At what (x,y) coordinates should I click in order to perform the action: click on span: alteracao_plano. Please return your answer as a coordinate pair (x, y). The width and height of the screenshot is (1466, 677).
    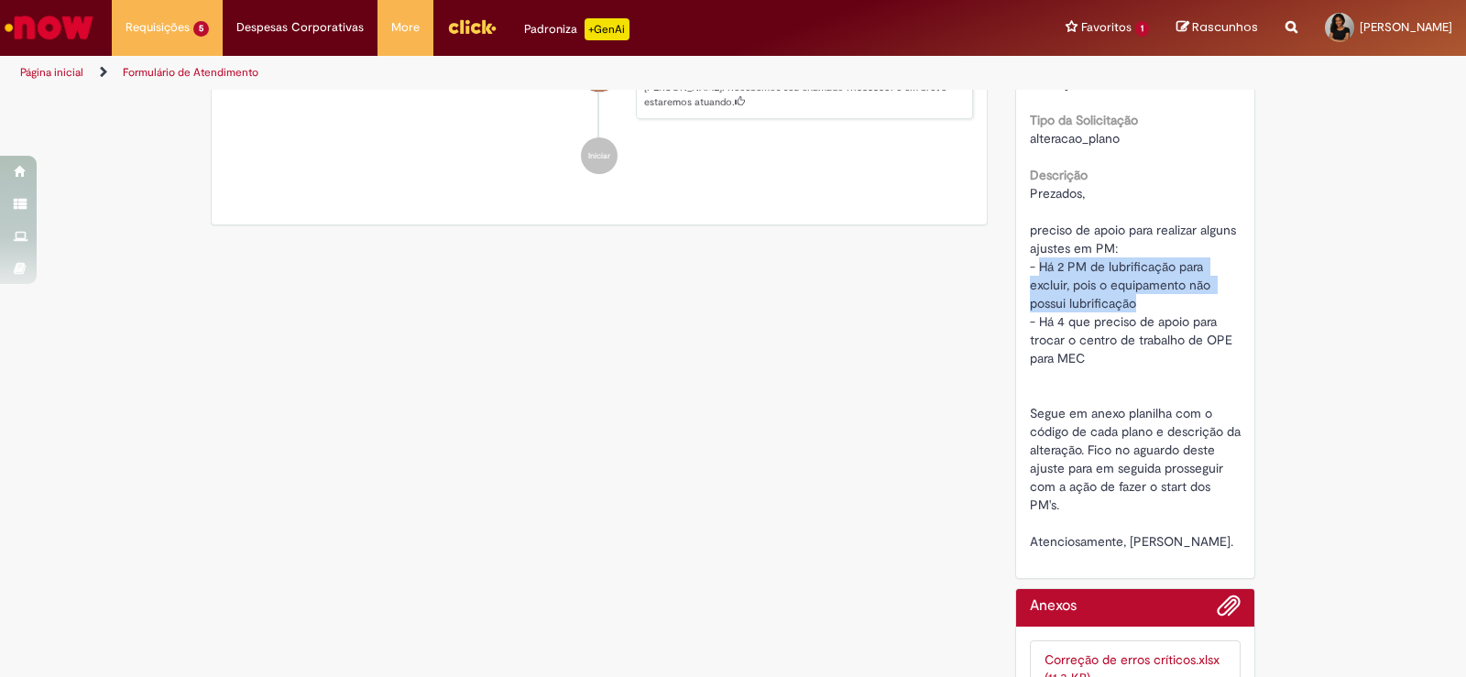
    Looking at the image, I should click on (1075, 138).